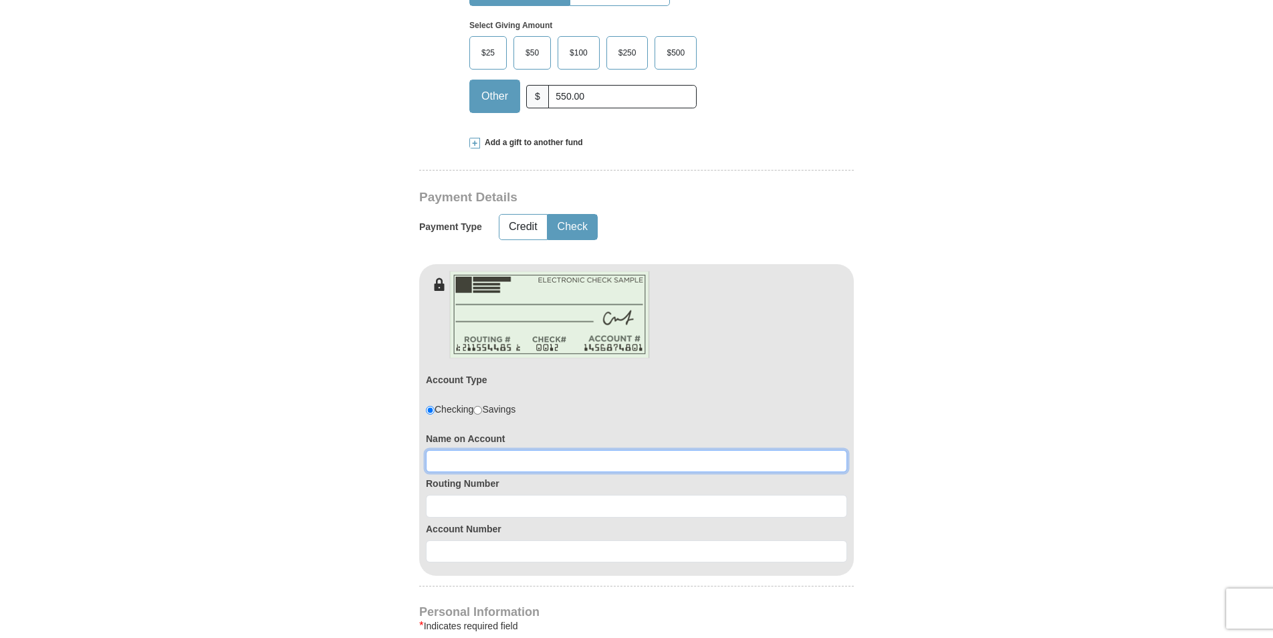 This screenshot has width=1273, height=638. What do you see at coordinates (511, 25) in the screenshot?
I see `strong: Select Giving Amount` at bounding box center [511, 25].